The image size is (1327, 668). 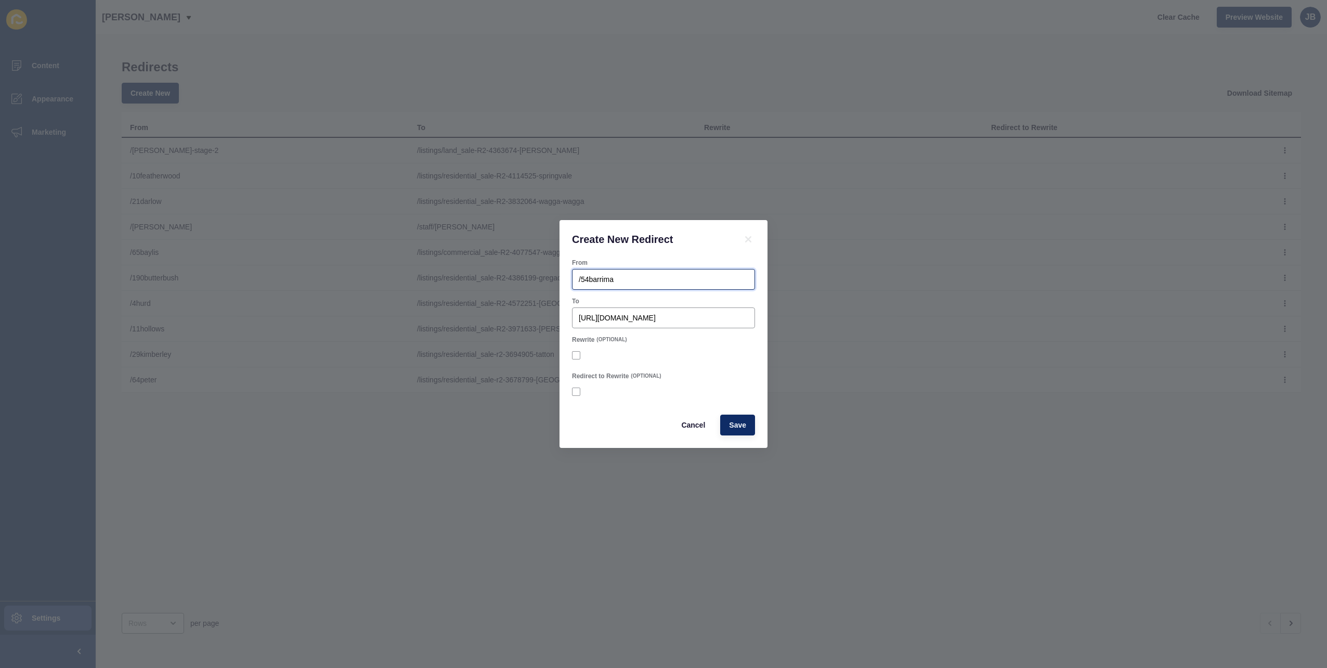 I want to click on h1: Create New Redirect, so click(x=650, y=239).